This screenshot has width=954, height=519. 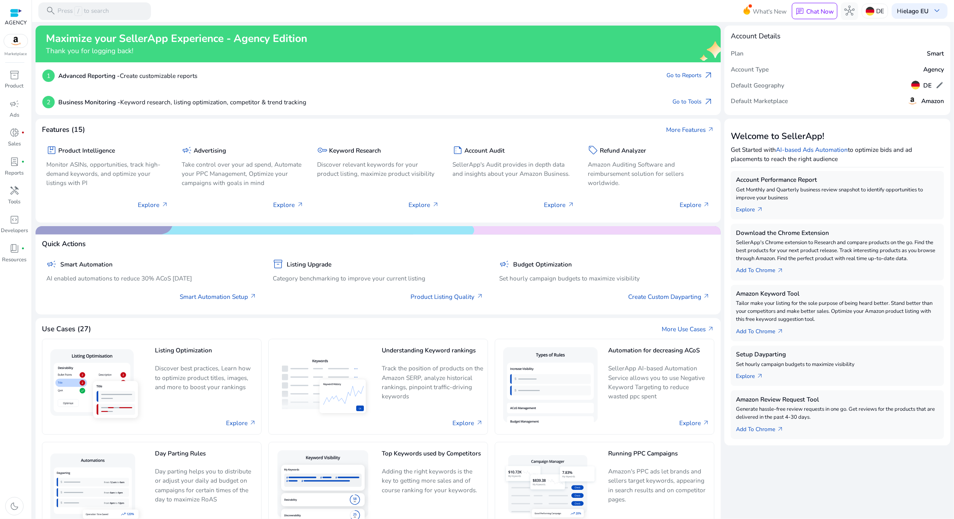 I want to click on p: Tools, so click(x=14, y=202).